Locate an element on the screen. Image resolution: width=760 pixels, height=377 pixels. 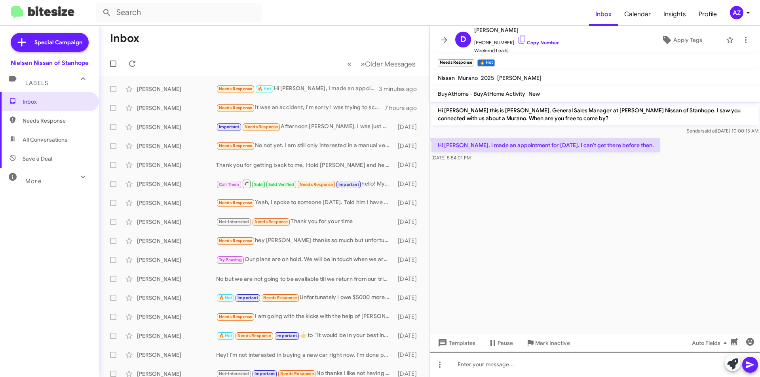
a: Insights is located at coordinates (674, 14).